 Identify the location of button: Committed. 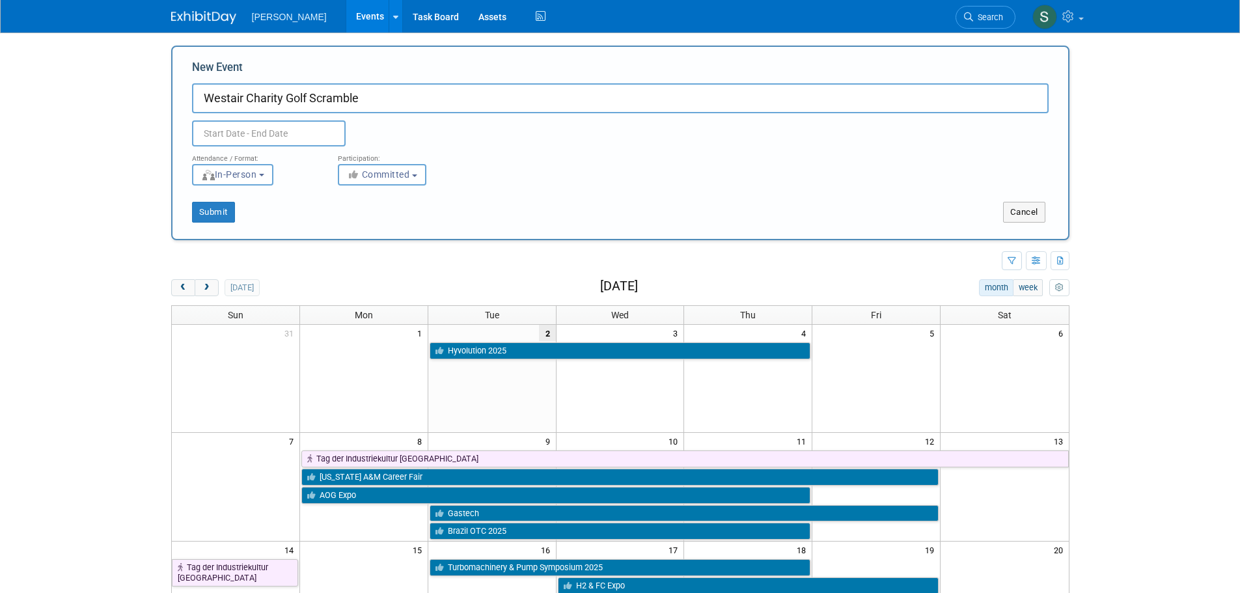
(382, 175).